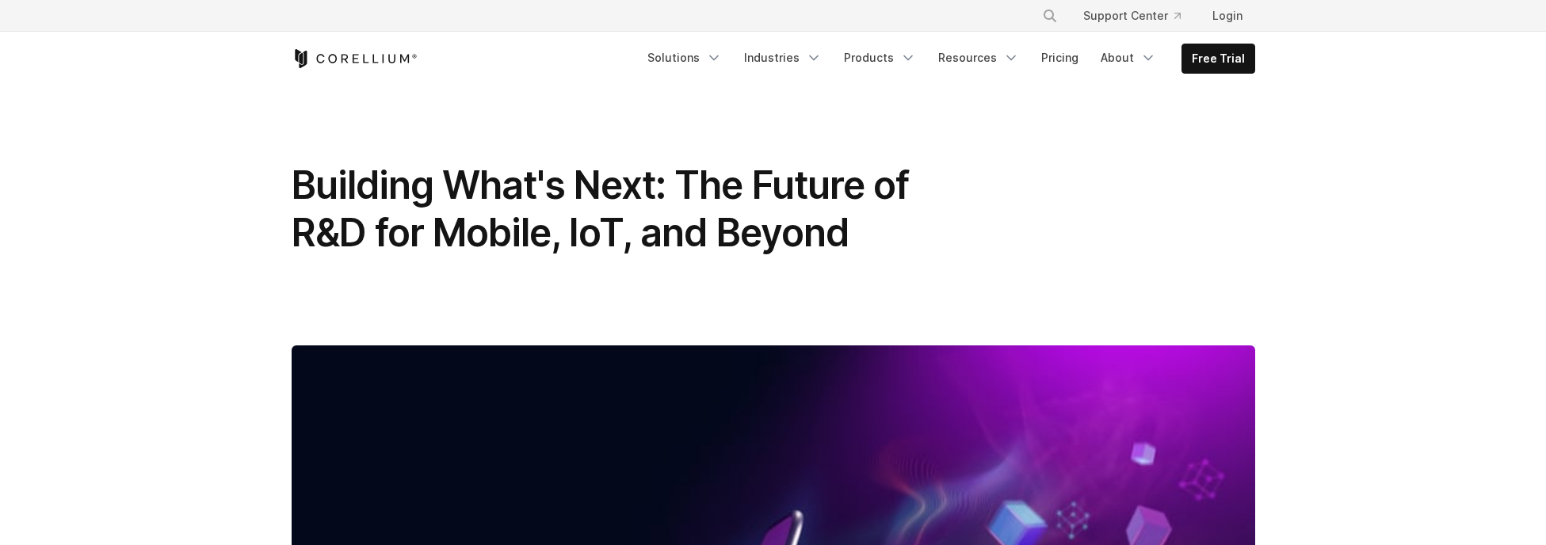  Describe the element at coordinates (879, 58) in the screenshot. I see `a: Products` at that location.